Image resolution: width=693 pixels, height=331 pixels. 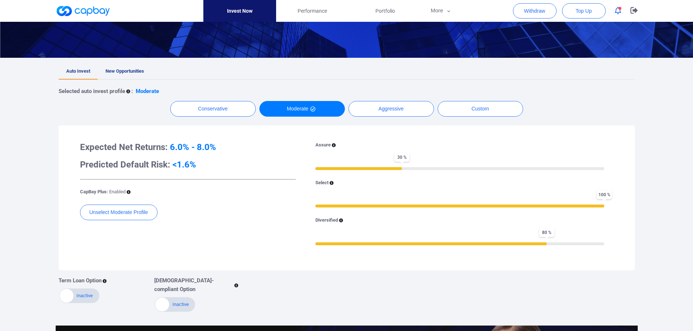 I want to click on h3: Expected Net Returns:, so click(x=188, y=147).